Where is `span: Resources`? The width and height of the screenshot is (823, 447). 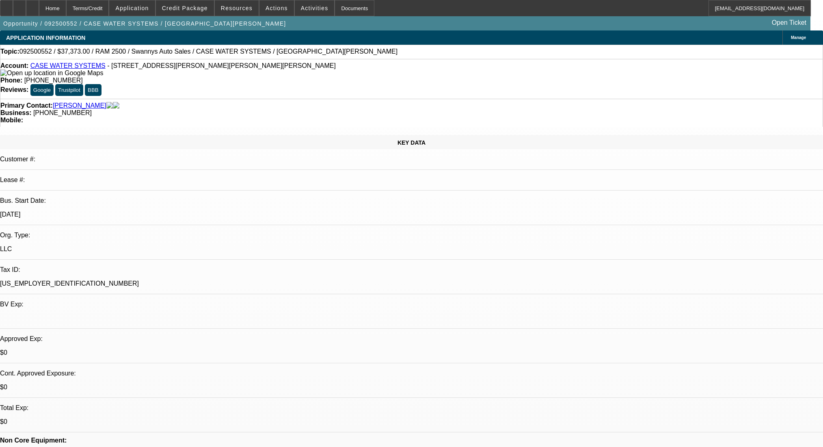
span: Resources is located at coordinates (237, 8).